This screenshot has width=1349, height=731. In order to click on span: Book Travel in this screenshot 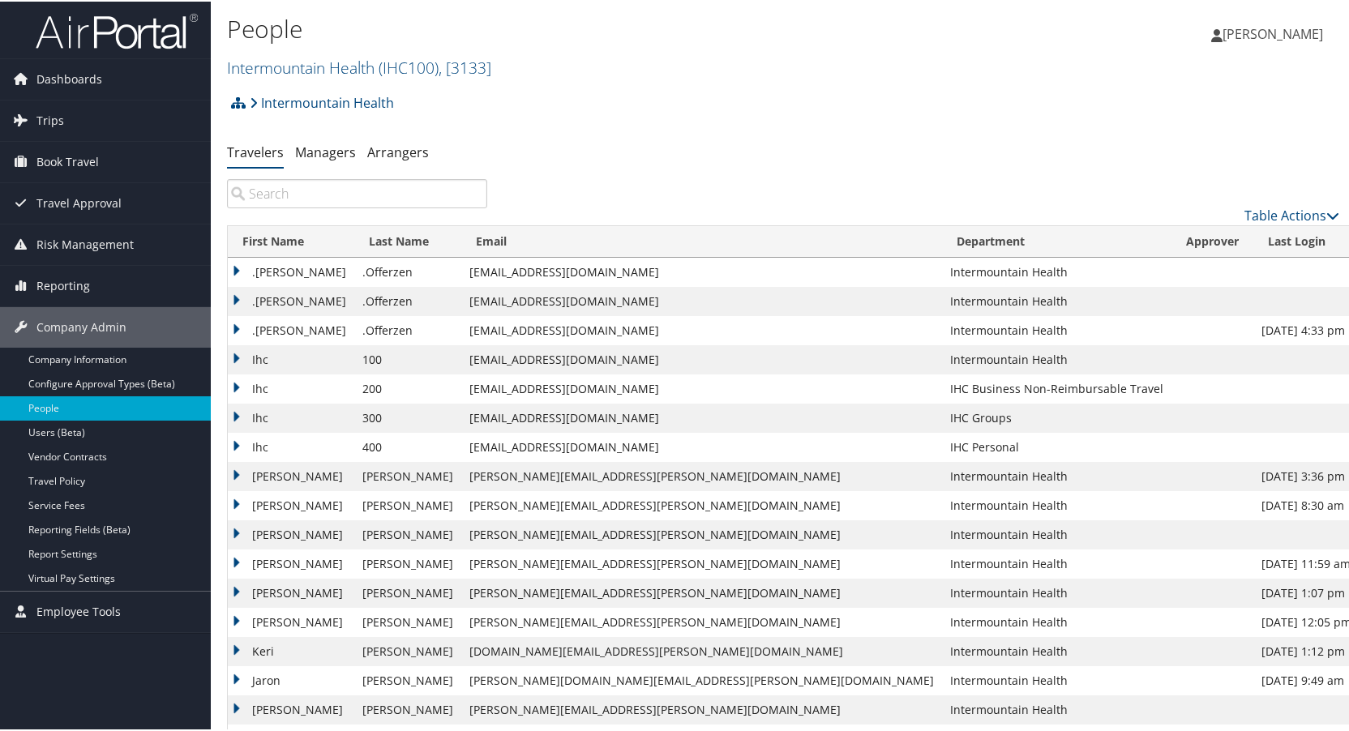, I will do `click(67, 161)`.